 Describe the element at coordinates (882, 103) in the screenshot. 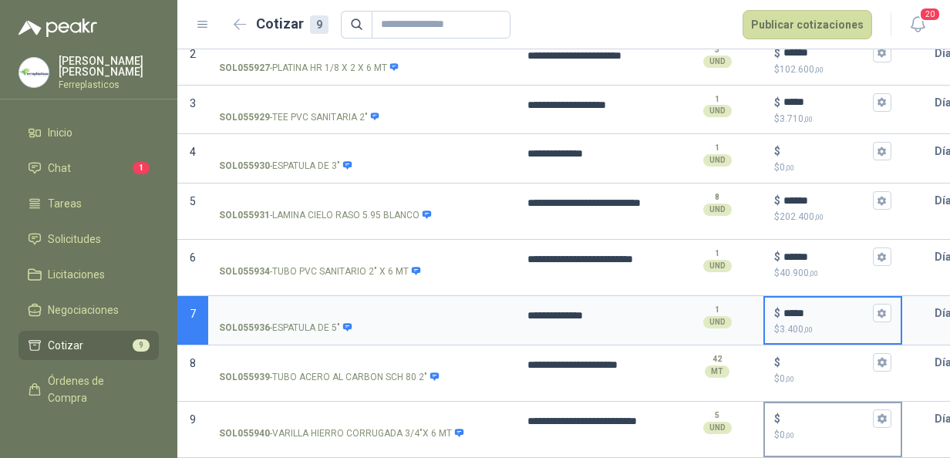

I see `button: $$3.710,00` at that location.